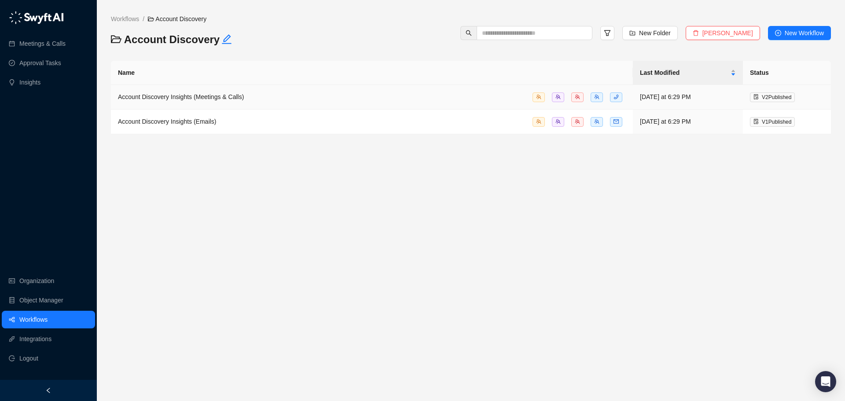  What do you see at coordinates (37, 281) in the screenshot?
I see `a: Organization` at bounding box center [37, 281].